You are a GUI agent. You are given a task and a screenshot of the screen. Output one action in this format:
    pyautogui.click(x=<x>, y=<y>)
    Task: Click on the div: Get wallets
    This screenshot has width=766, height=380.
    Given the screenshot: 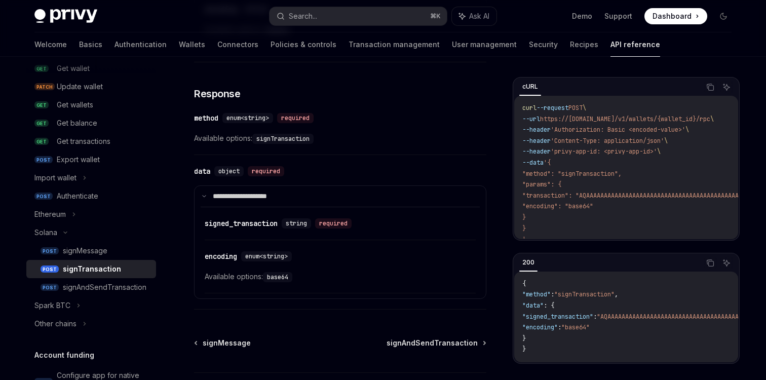 What is the action you would take?
    pyautogui.click(x=75, y=105)
    